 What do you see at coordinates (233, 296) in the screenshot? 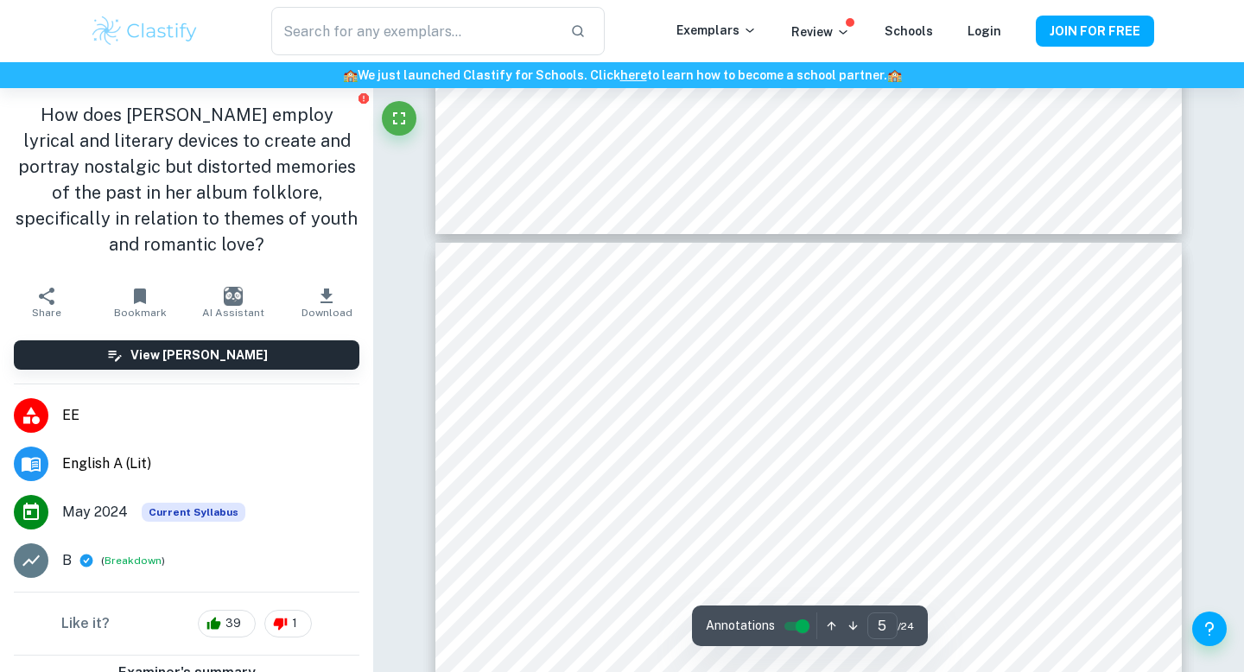
I see `img: AI Assistant` at bounding box center [233, 296].